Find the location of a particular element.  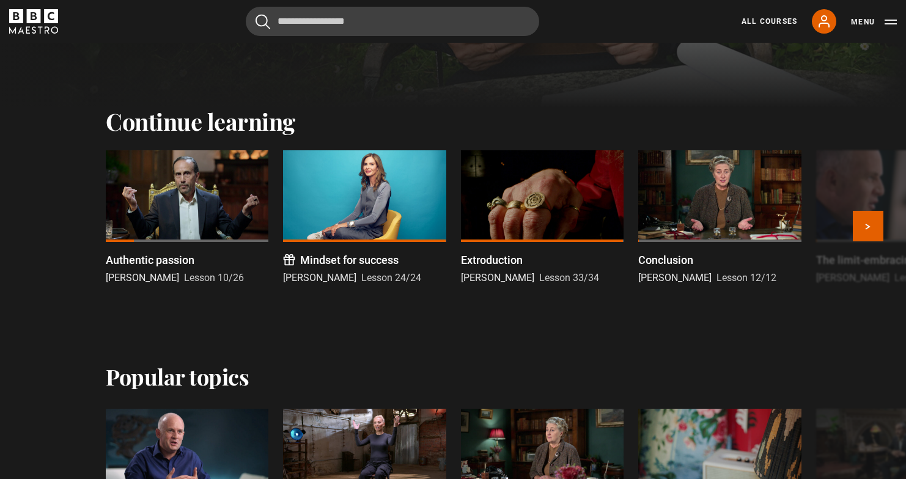

a: BBC Maestro is located at coordinates (34, 21).